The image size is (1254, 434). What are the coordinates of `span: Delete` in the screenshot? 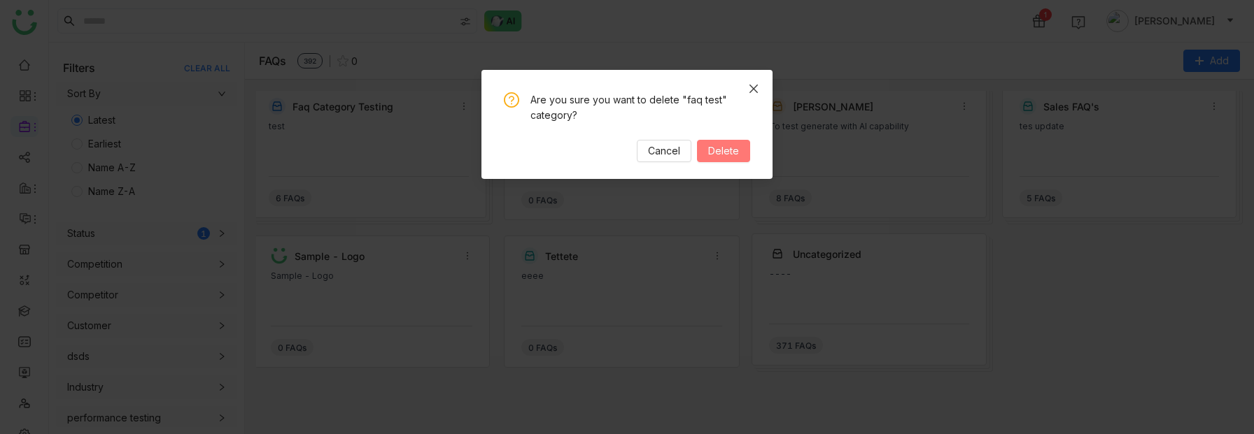 It's located at (723, 151).